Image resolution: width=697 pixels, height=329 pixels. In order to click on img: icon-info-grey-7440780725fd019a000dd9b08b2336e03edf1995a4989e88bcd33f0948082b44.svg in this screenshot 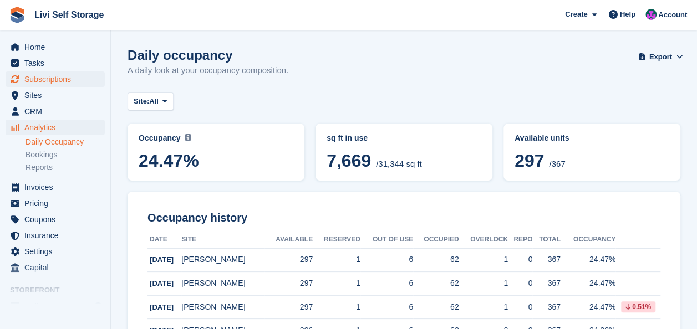, I will do `click(188, 137)`.